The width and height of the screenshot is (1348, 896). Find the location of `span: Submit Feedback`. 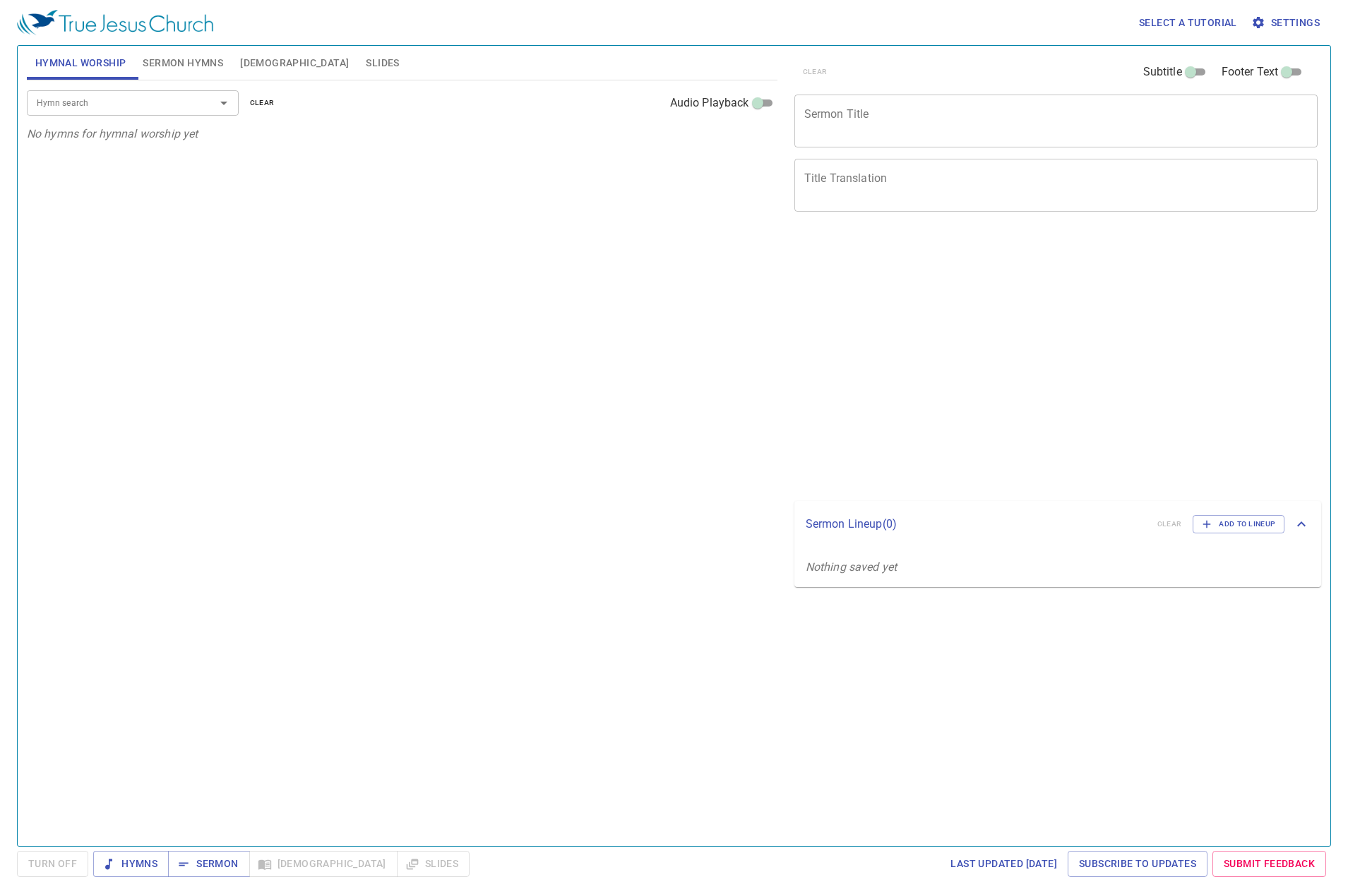

span: Submit Feedback is located at coordinates (1269, 864).